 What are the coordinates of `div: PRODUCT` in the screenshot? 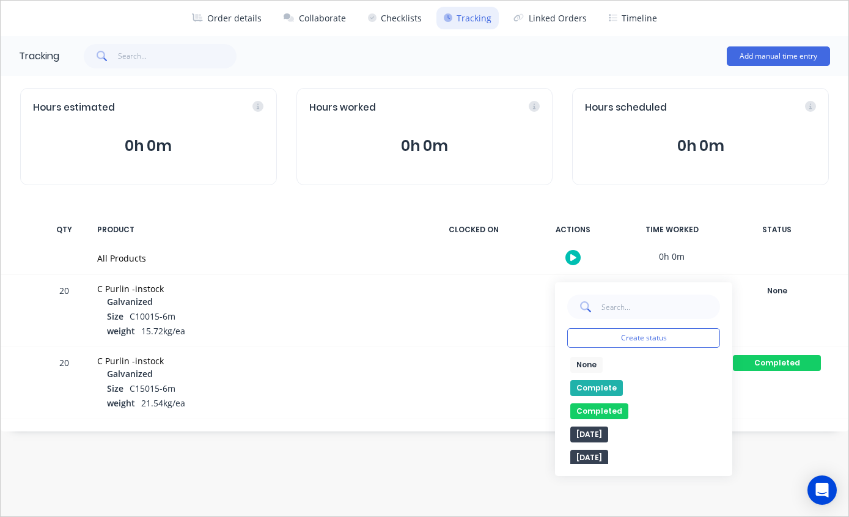 It's located at (255, 230).